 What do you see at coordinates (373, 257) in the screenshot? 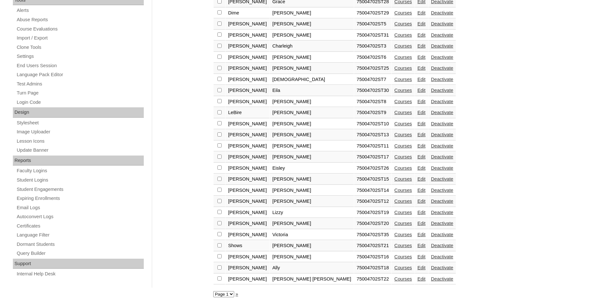
I see `td: 75004702ST16` at bounding box center [373, 257].